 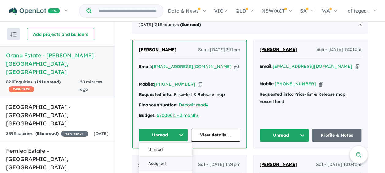 What do you see at coordinates (189, 95) in the screenshot?
I see `div: Price-list & Release map` at bounding box center [189, 95].